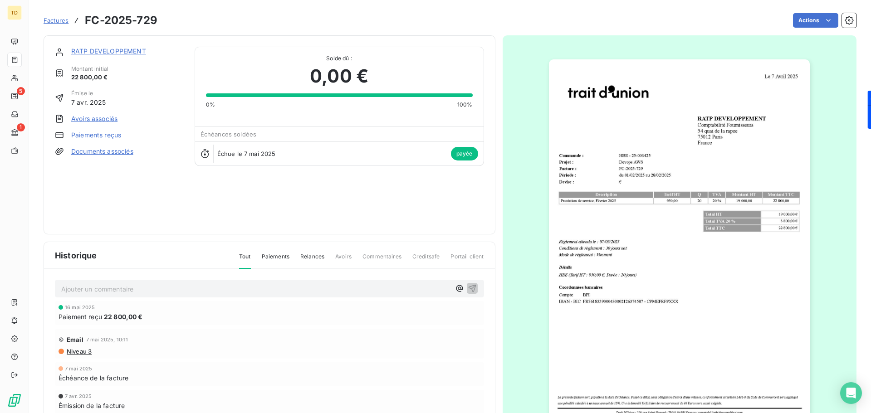  What do you see at coordinates (275, 260) in the screenshot?
I see `span: Paiements` at bounding box center [275, 260].